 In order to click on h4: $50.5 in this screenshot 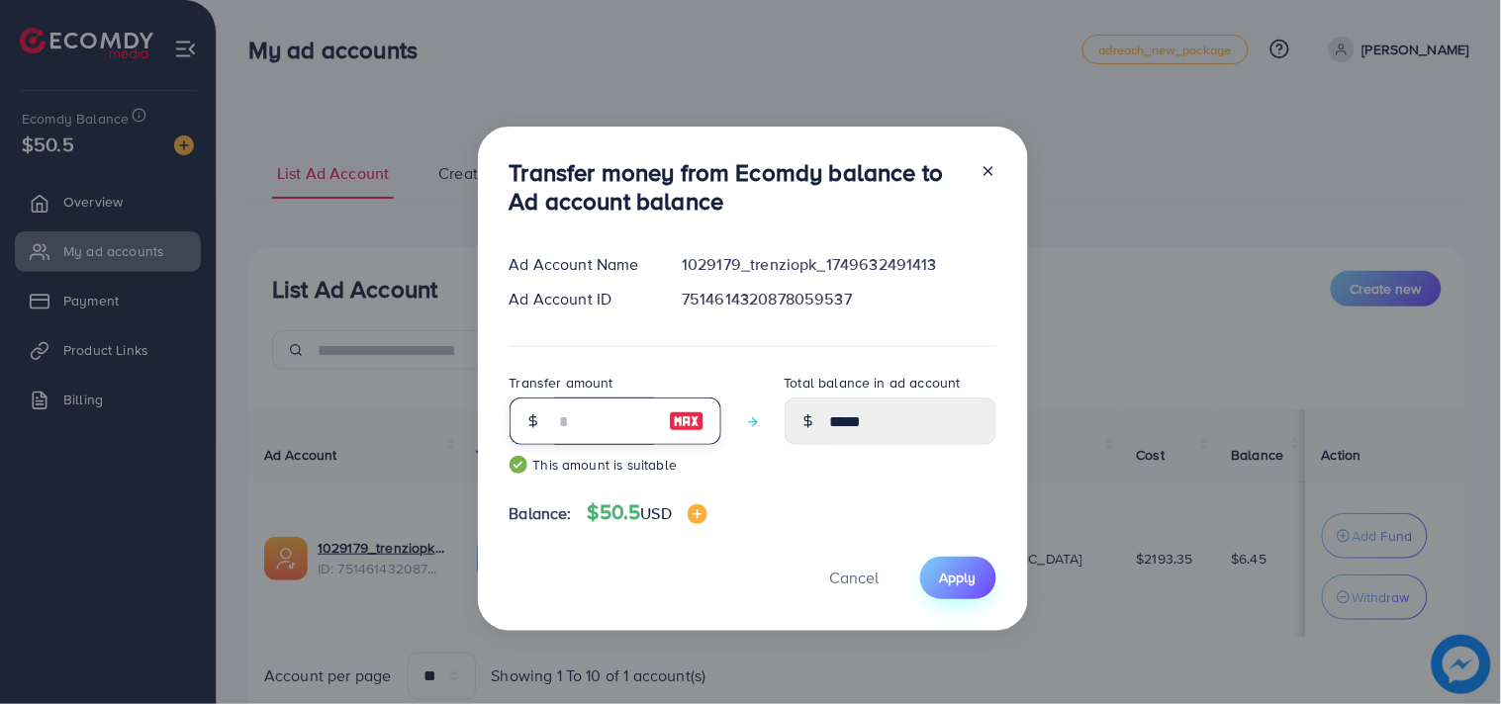, I will do `click(647, 512)`.